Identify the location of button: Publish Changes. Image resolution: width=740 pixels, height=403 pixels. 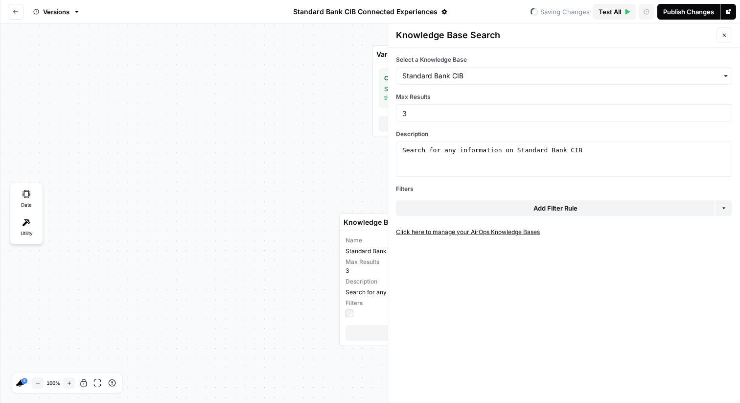
(689, 12).